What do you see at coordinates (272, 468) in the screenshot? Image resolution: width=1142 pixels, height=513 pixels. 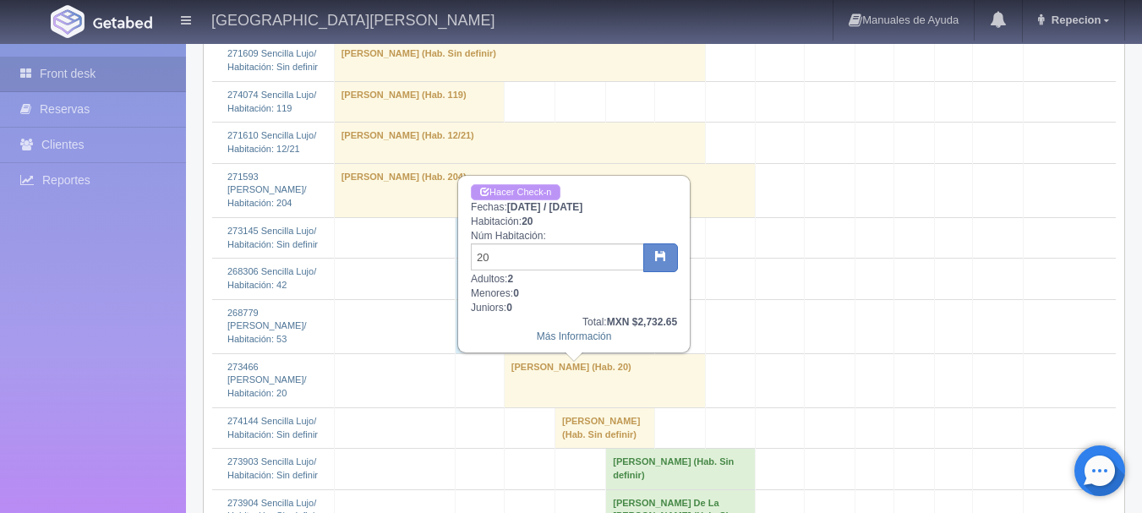 I see `a: 273903 Sencilla Lujo/Habitación: Sin definir` at bounding box center [272, 468].